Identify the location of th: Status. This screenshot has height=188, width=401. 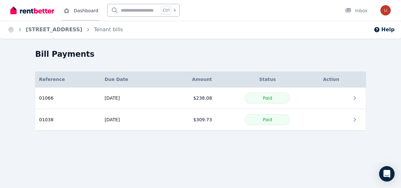
(268, 79).